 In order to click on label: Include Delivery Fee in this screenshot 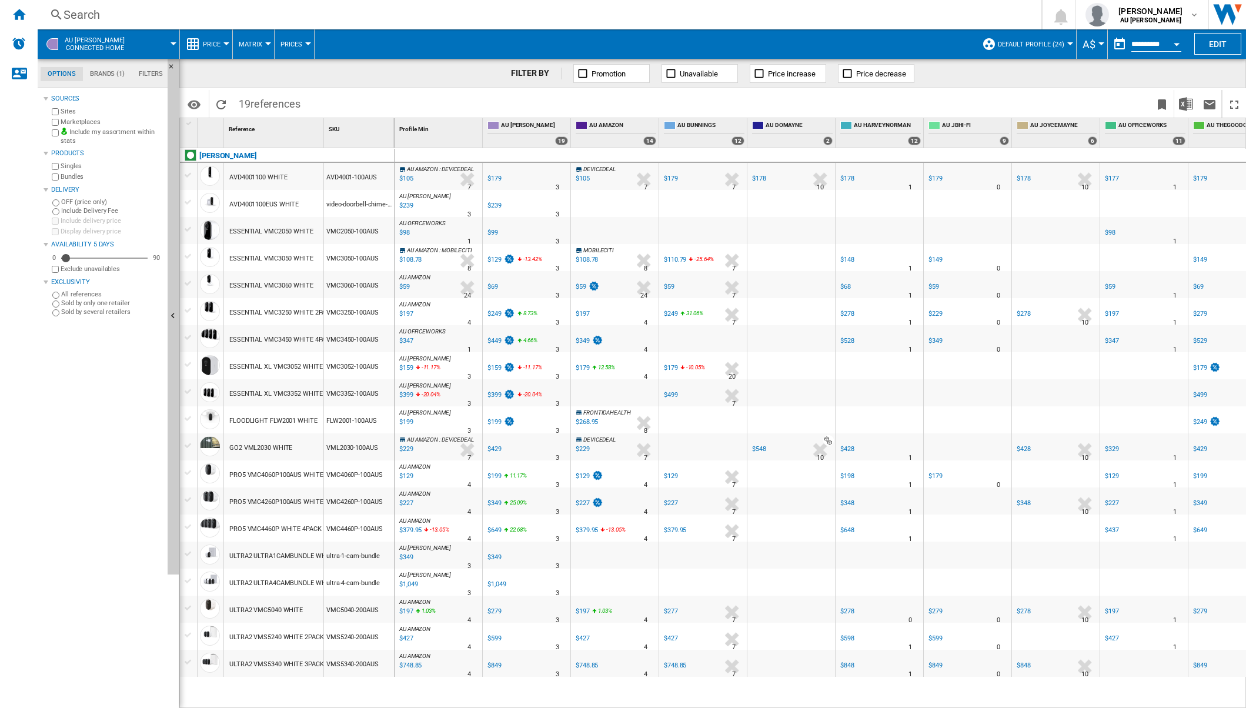, I will do `click(112, 211)`.